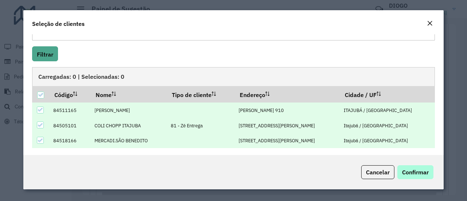 The width and height of the screenshot is (467, 201). Describe the element at coordinates (378, 172) in the screenshot. I see `font: Cancelar` at that location.